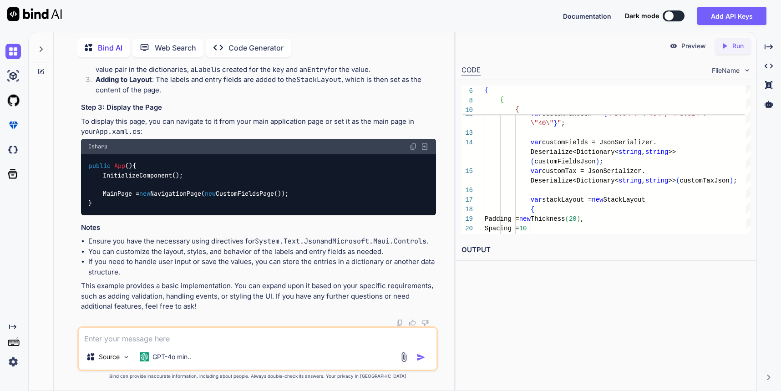  What do you see at coordinates (98, 147) in the screenshot?
I see `span: Csharp` at bounding box center [98, 147].